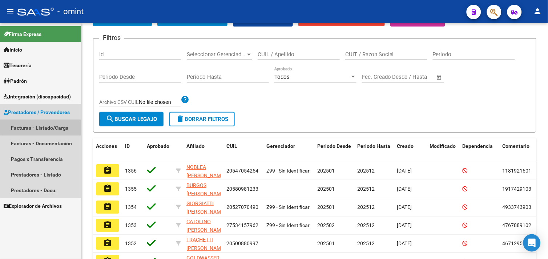 Image resolution: width=548 pixels, height=259 pixels. Describe the element at coordinates (242, 207) in the screenshot. I see `span: 20527070490` at that location.